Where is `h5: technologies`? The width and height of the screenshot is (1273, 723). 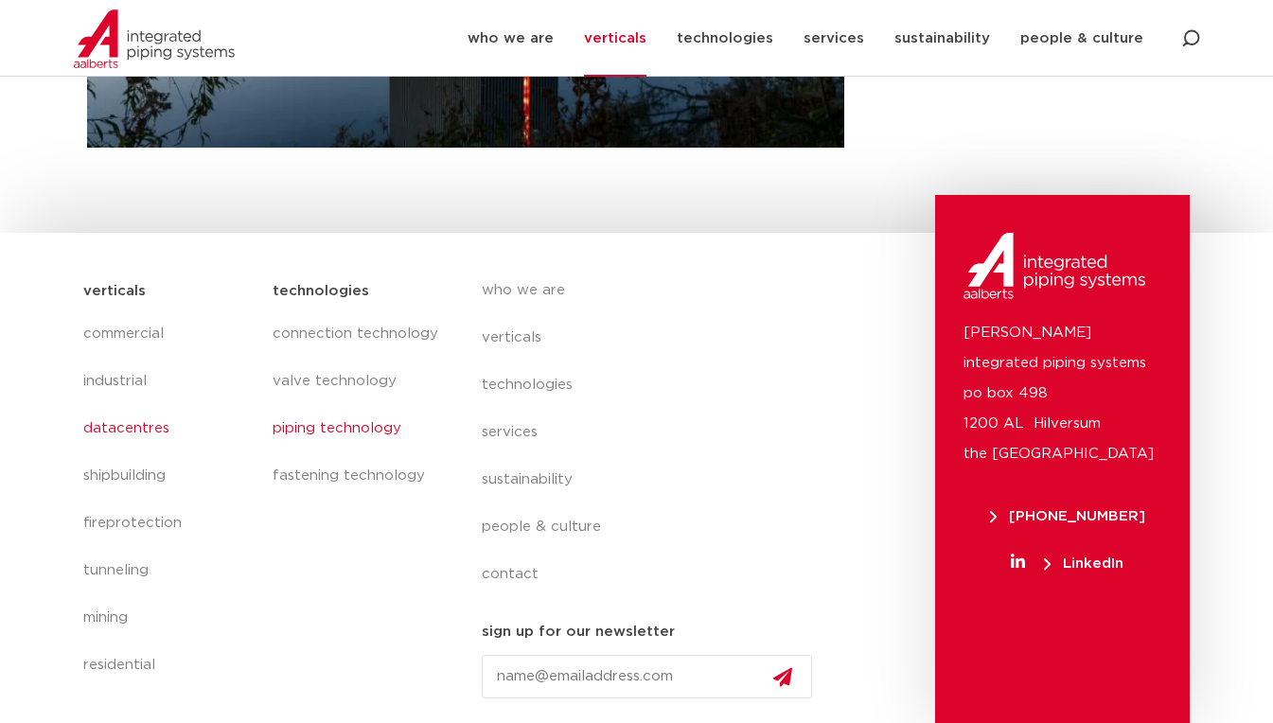 h5: technologies is located at coordinates (321, 292).